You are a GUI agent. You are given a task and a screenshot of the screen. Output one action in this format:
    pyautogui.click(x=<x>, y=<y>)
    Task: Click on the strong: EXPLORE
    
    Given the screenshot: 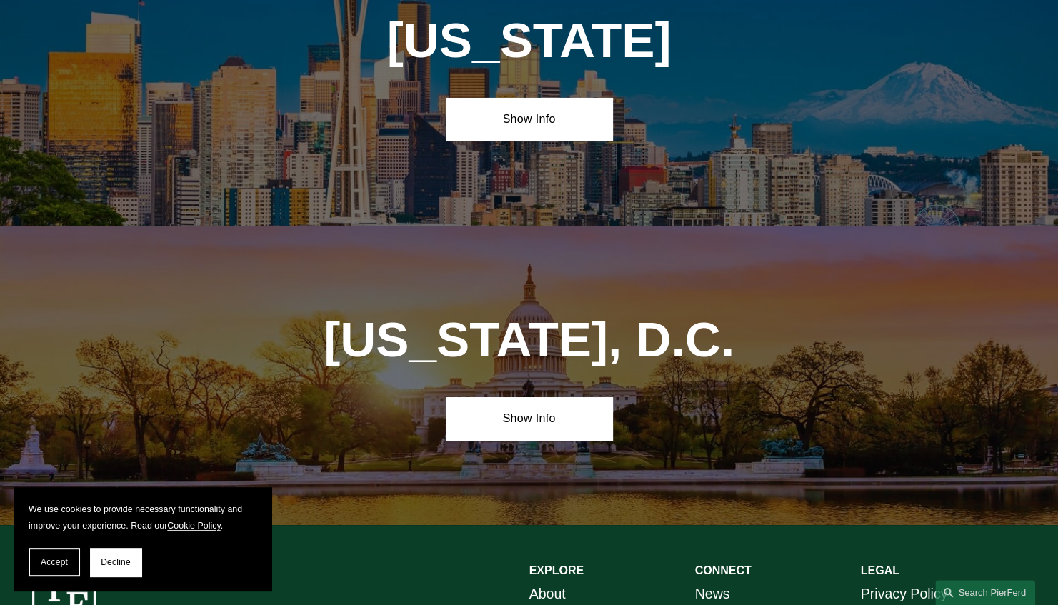 What is the action you would take?
    pyautogui.click(x=556, y=570)
    